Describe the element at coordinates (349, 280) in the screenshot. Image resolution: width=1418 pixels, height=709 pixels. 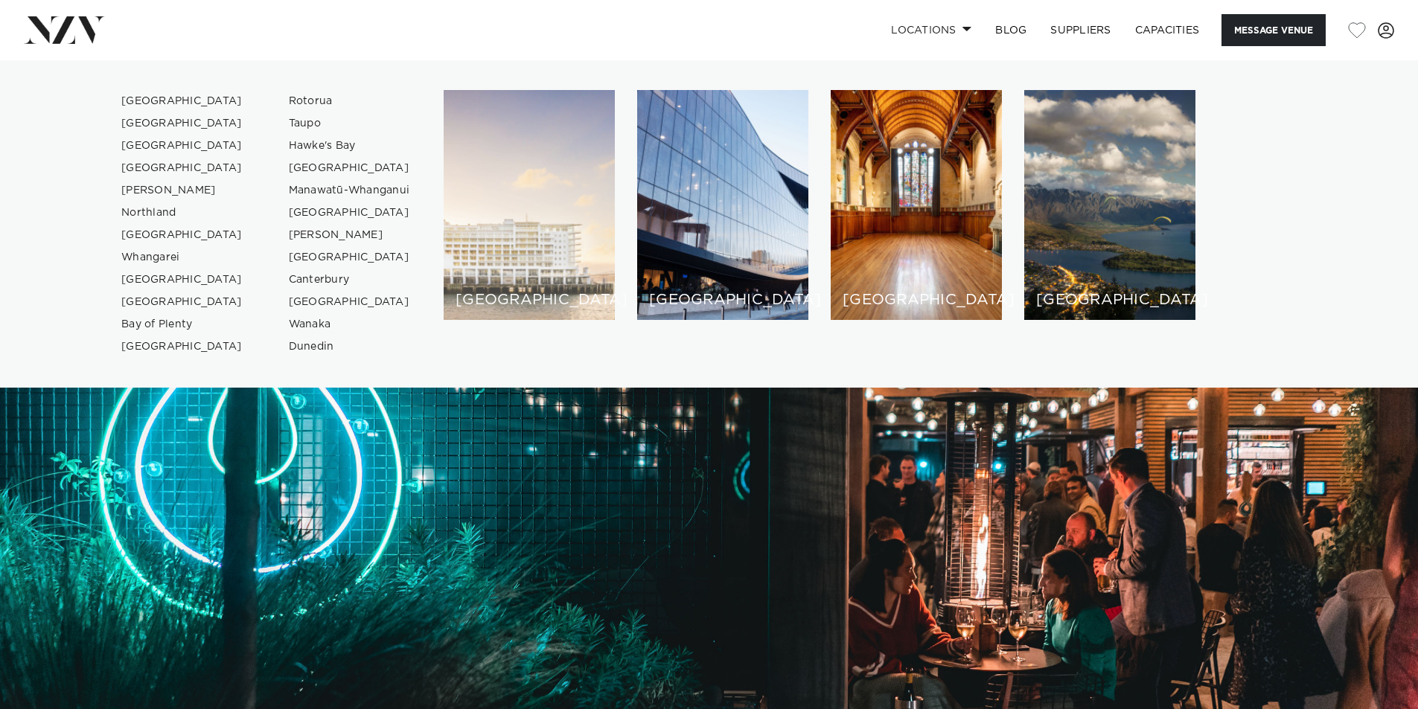
I see `a: Canterbury` at that location.